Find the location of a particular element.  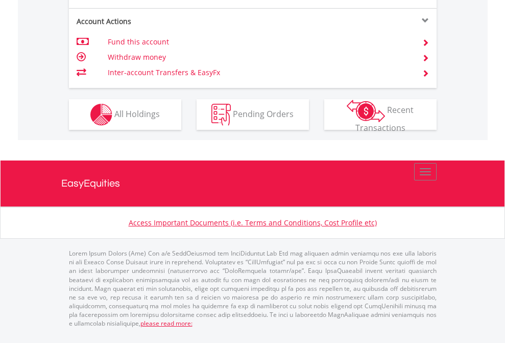

img: holdings-wht.png is located at coordinates (101, 114).